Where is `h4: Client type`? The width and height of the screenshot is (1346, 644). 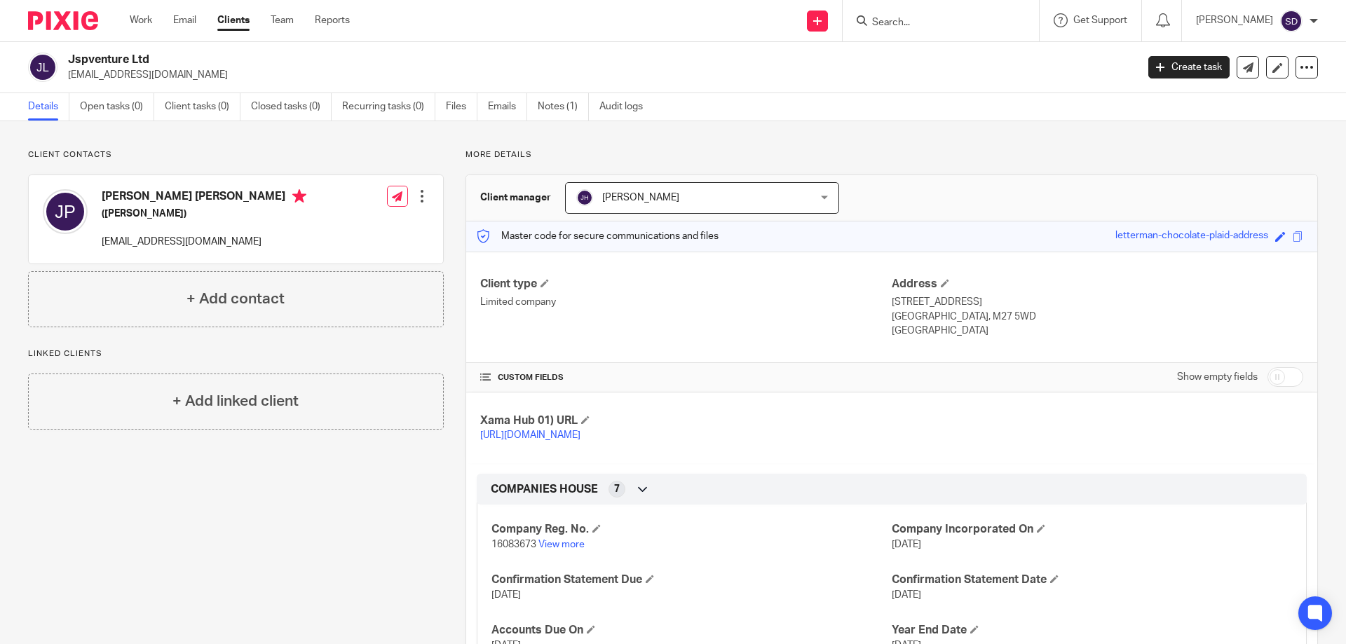 h4: Client type is located at coordinates (686, 284).